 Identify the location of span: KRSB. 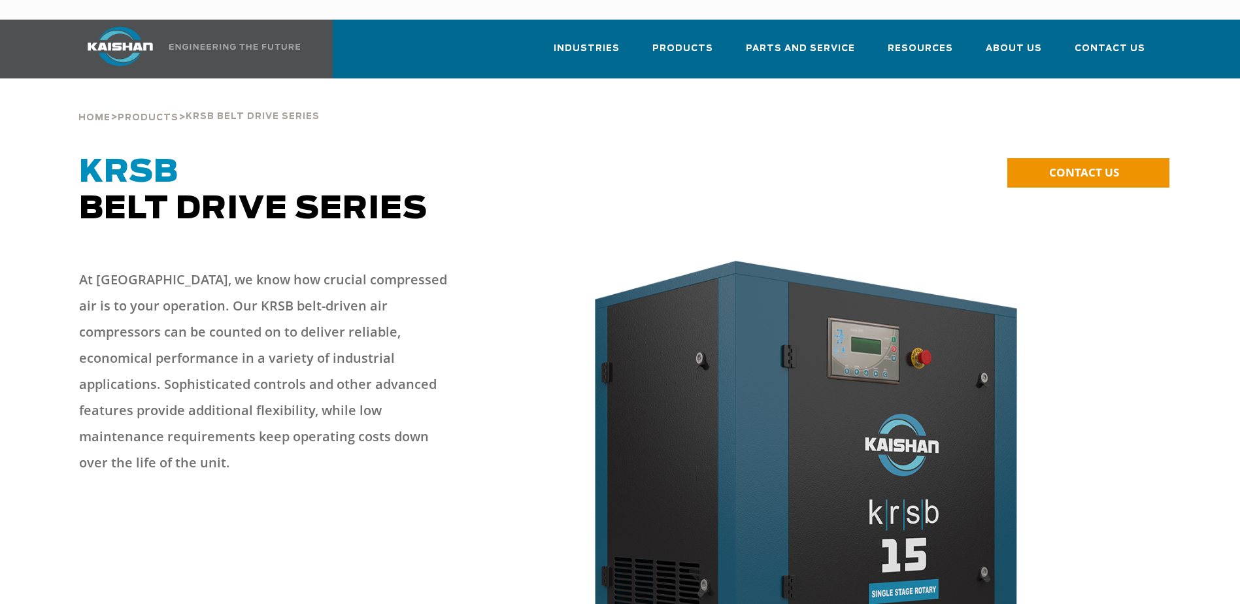
(129, 173).